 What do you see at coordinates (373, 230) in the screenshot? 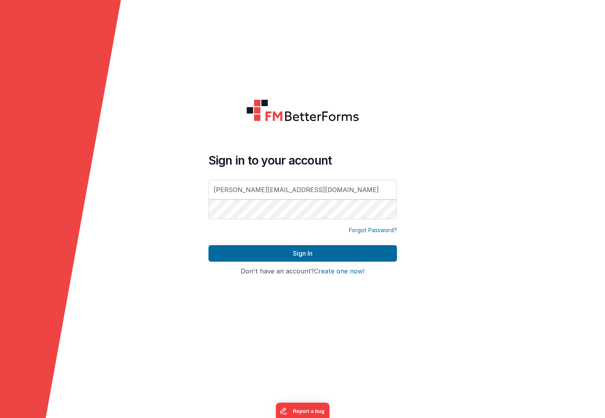
I see `a: Forgot Password?` at bounding box center [373, 230].